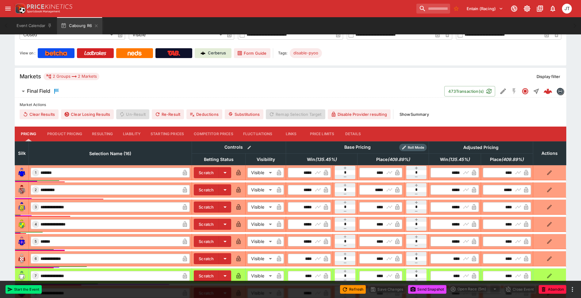 This screenshot has height=298, width=581. What do you see at coordinates (36, 190) in the screenshot?
I see `span: 2` at bounding box center [36, 190].